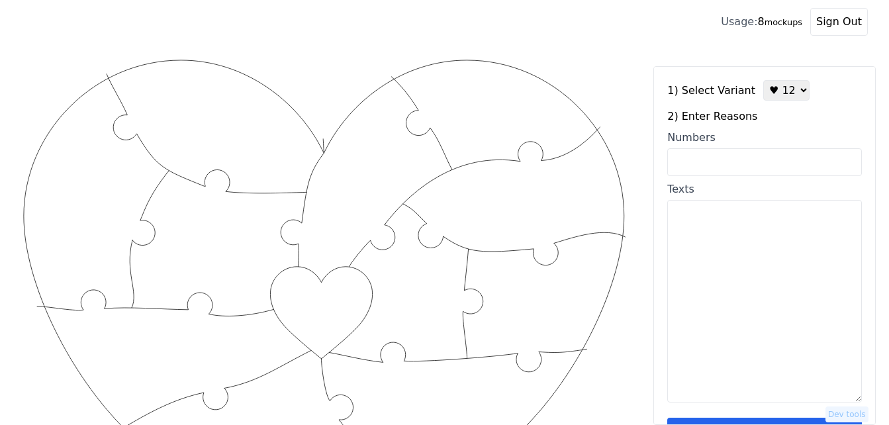  I want to click on div: Texts, so click(764, 189).